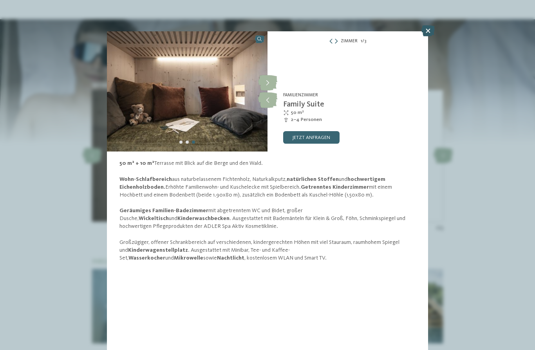 Image resolution: width=535 pixels, height=350 pixels. Describe the element at coordinates (146, 179) in the screenshot. I see `b: Wohn-Schlafbereich` at that location.